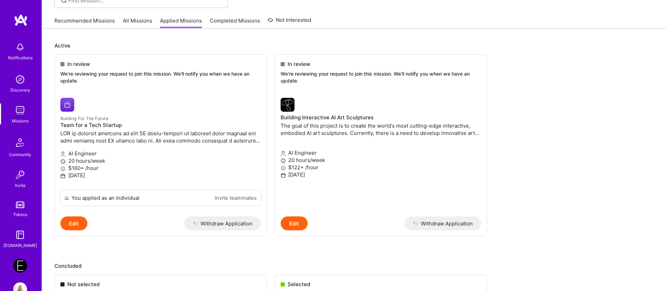 The image size is (666, 291). What do you see at coordinates (137, 23) in the screenshot?
I see `a: All Missions` at bounding box center [137, 23].